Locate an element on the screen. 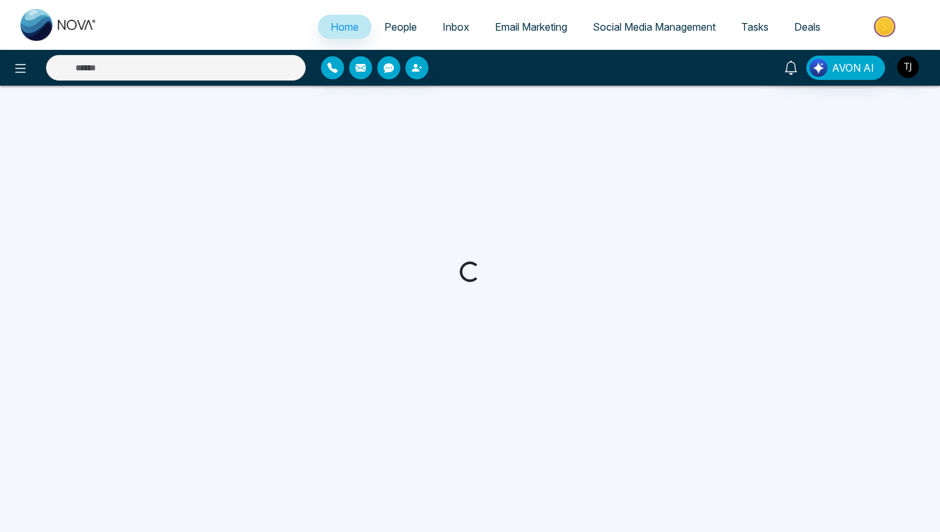  span: AVON AI is located at coordinates (853, 68).